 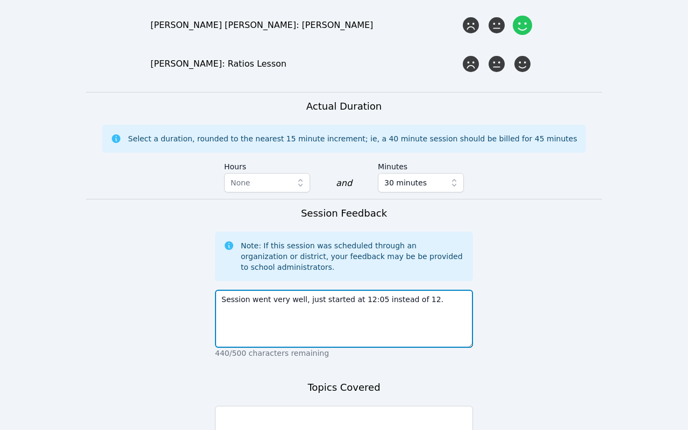 What do you see at coordinates (344, 213) in the screenshot?
I see `h3: Session Feedback` at bounding box center [344, 213].